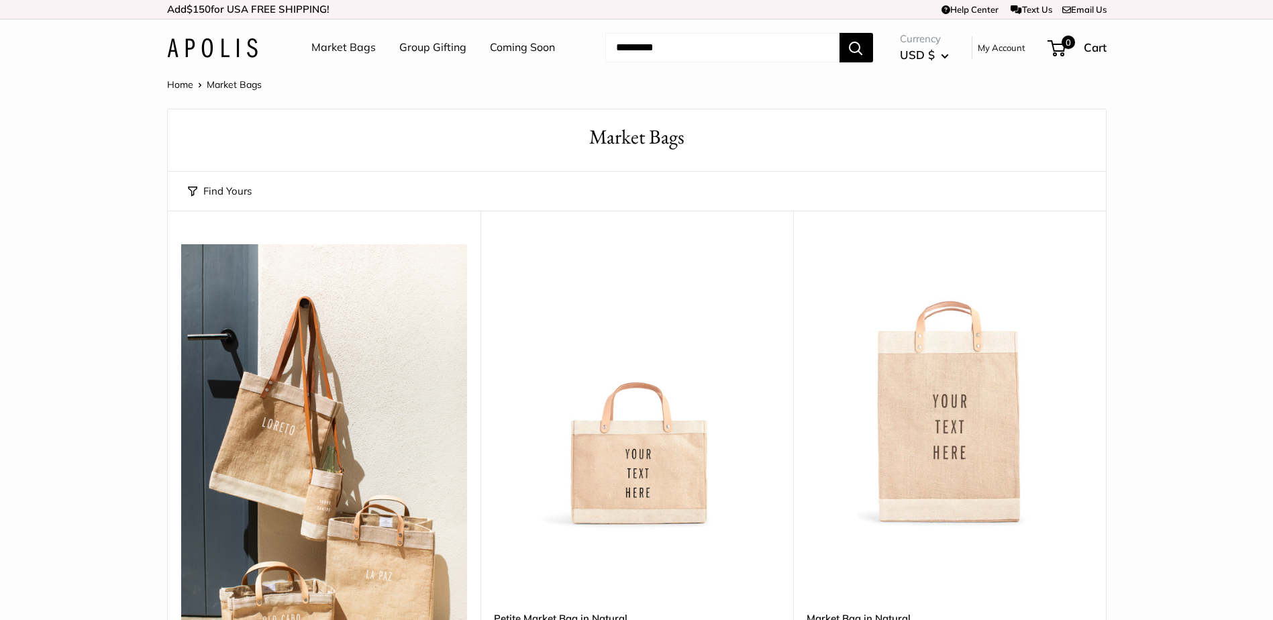 The height and width of the screenshot is (620, 1273). Describe the element at coordinates (1030, 9) in the screenshot. I see `a: Text Us` at that location.